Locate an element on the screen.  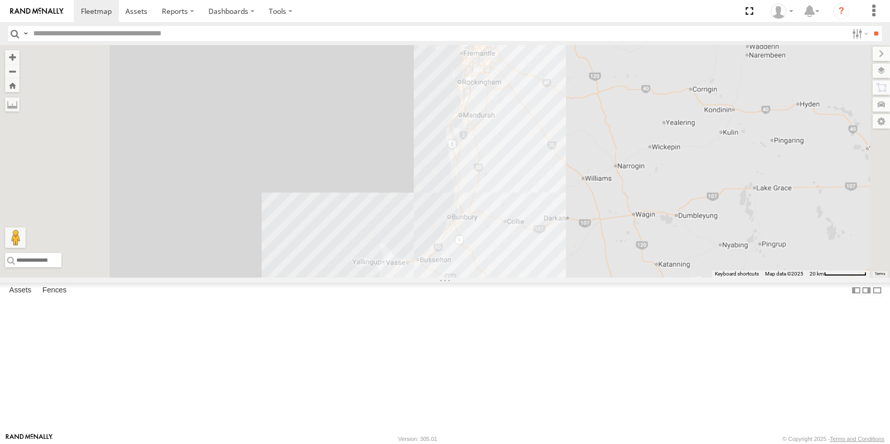
div: Jaydon Walker is located at coordinates (782, 11).